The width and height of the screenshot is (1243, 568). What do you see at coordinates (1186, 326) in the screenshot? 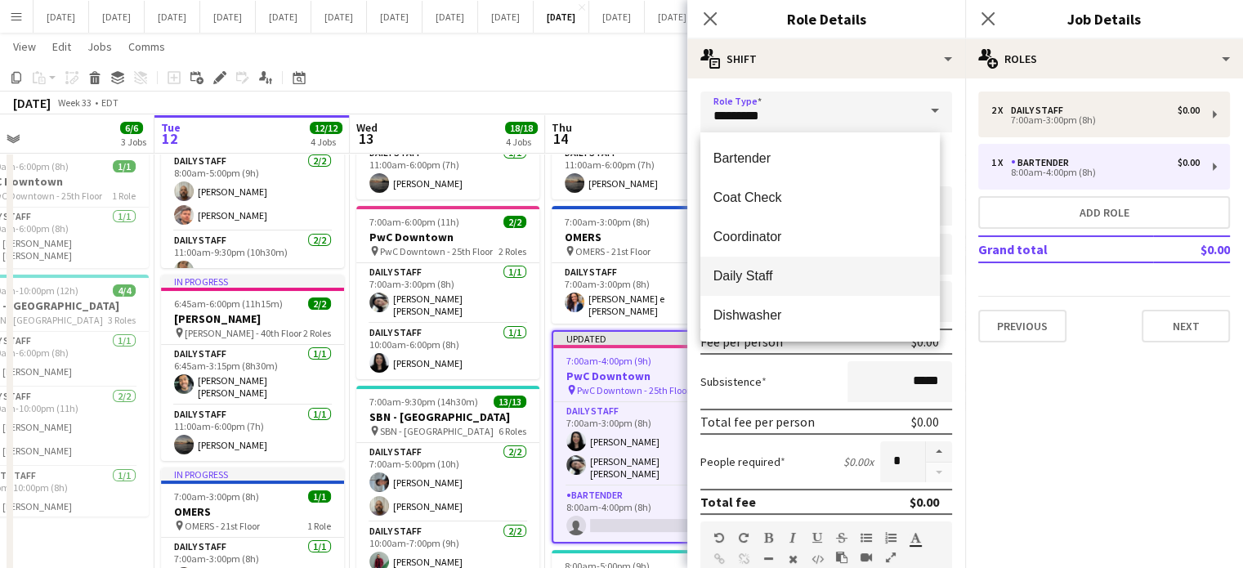
I see `button: Next` at bounding box center [1186, 326].